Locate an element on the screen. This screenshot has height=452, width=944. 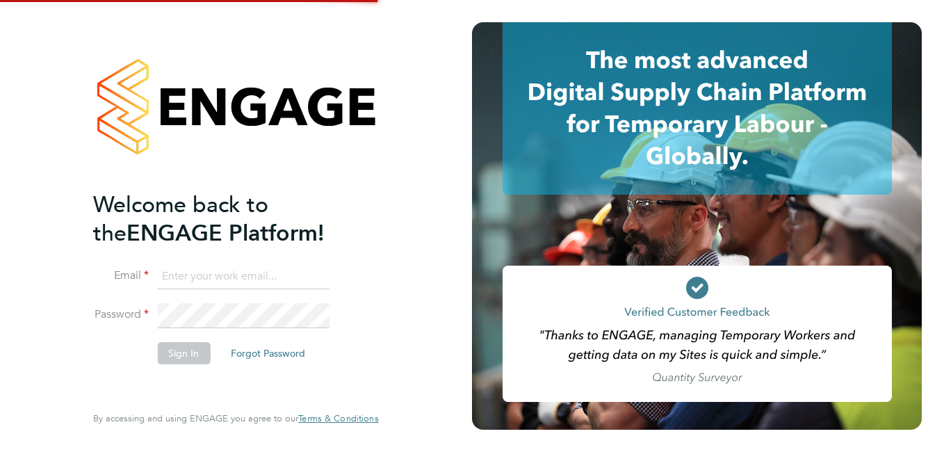
label: Email is located at coordinates (121, 275).